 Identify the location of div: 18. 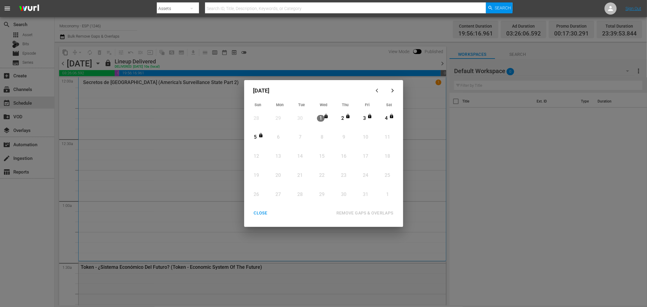
(387, 156).